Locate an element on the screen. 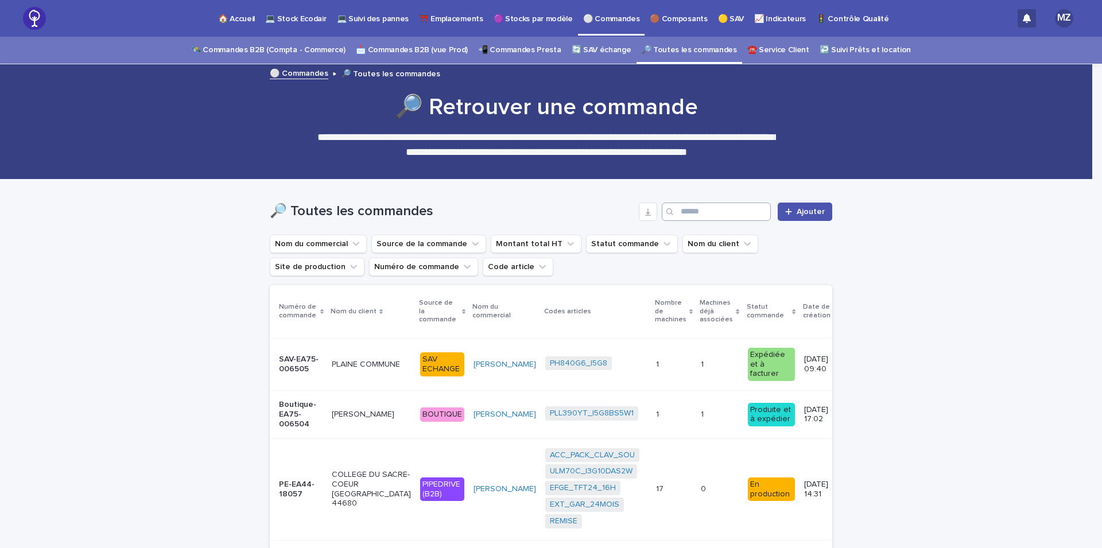 This screenshot has width=1102, height=548. p: PE-EA44-18057 is located at coordinates (301, 490).